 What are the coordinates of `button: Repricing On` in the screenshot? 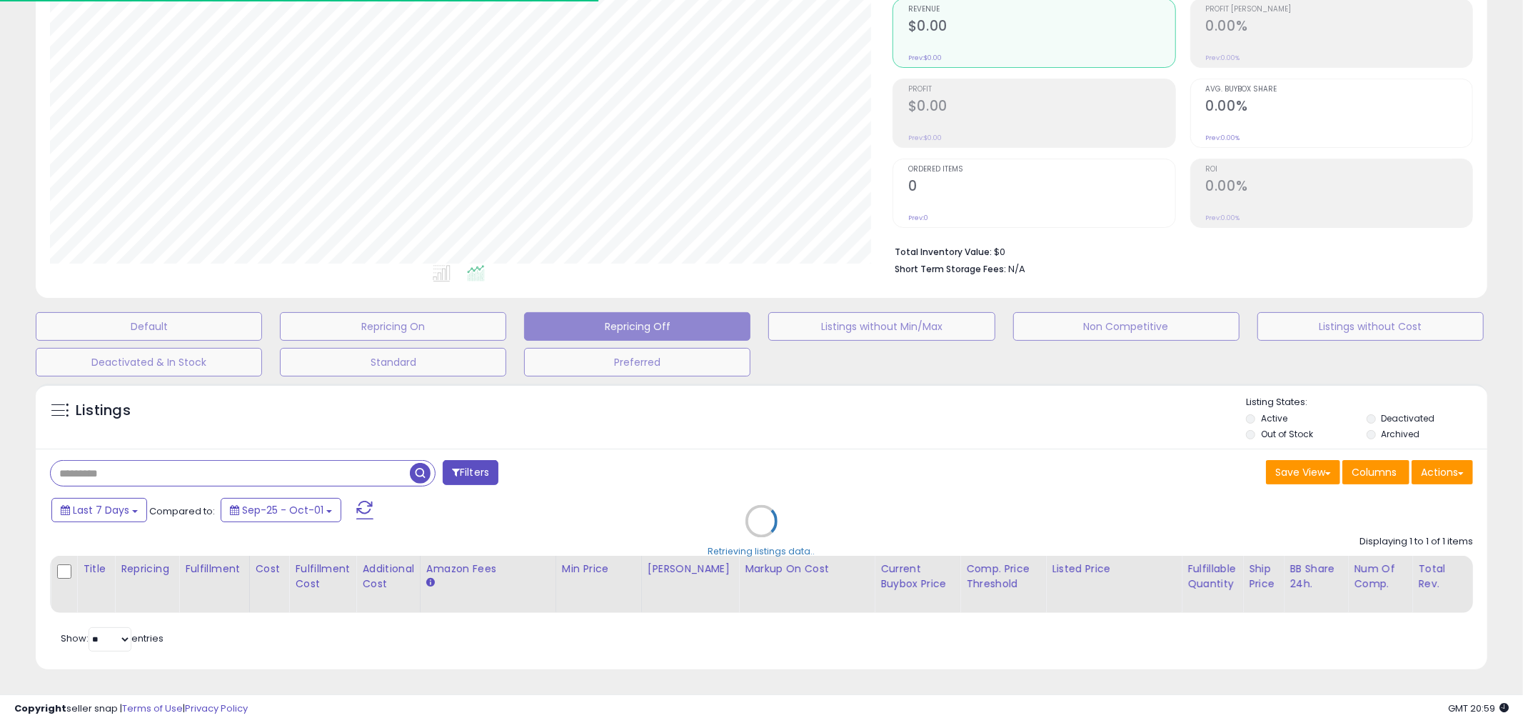 It's located at (393, 326).